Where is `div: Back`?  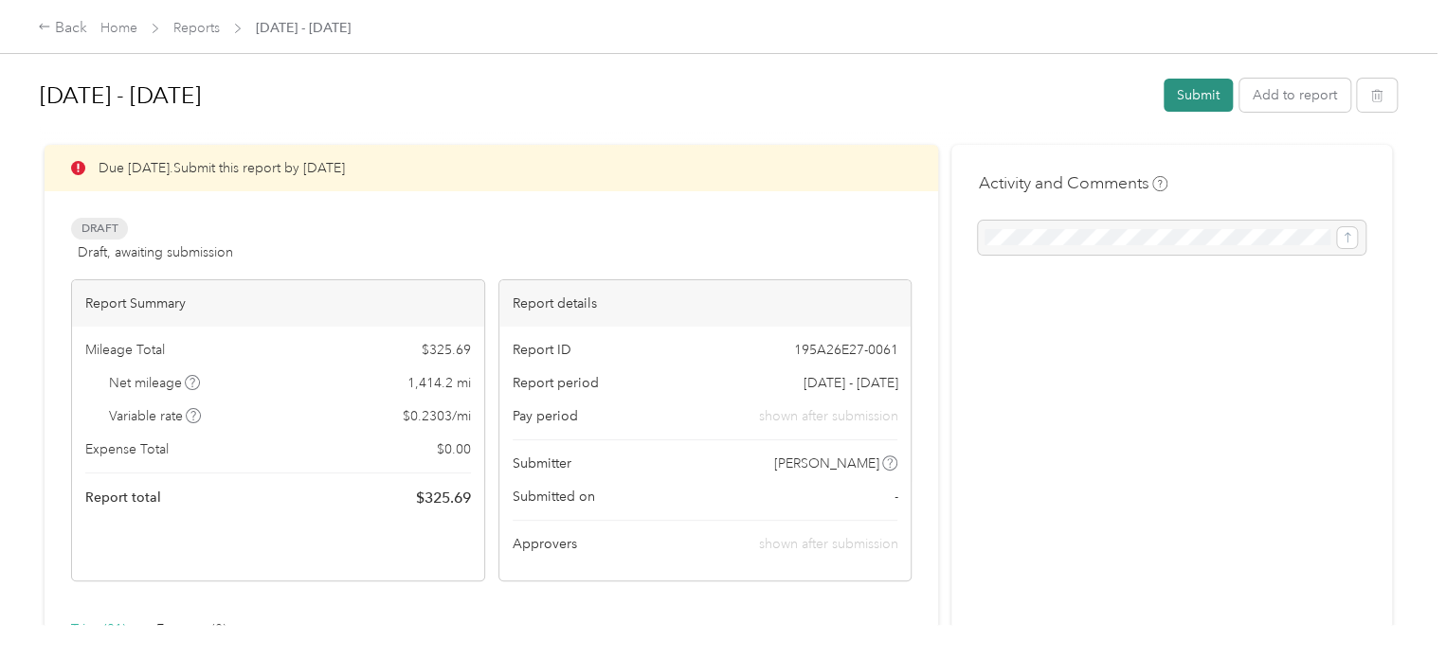 div: Back is located at coordinates (63, 28).